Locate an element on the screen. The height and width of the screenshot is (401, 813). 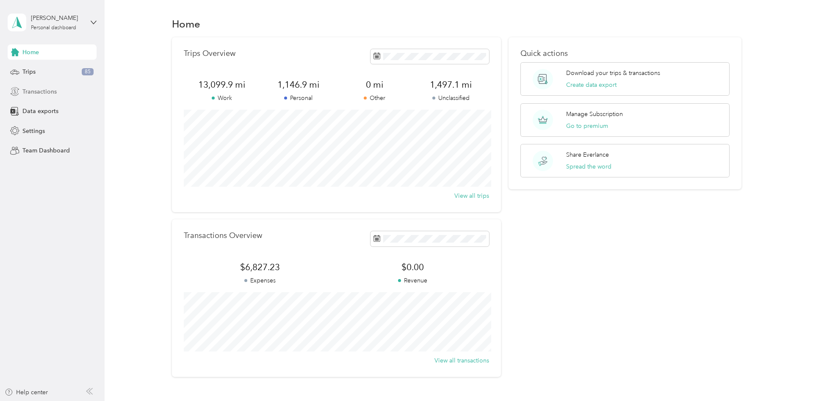
h1: Home is located at coordinates (186, 24).